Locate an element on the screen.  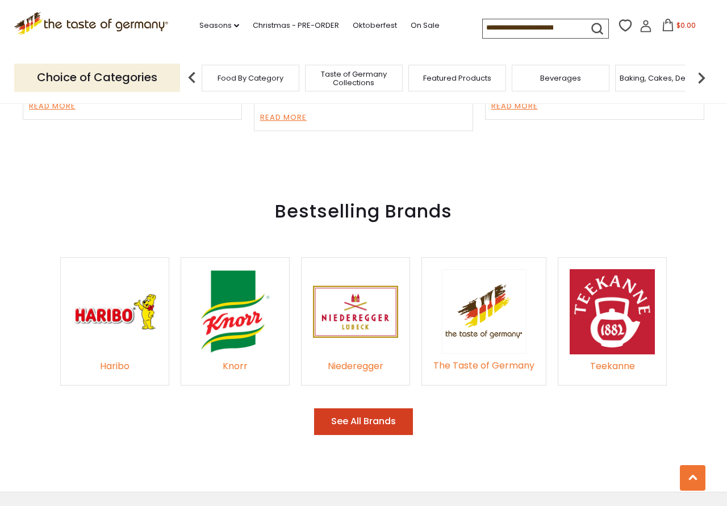
span: Beverages is located at coordinates (560, 78).